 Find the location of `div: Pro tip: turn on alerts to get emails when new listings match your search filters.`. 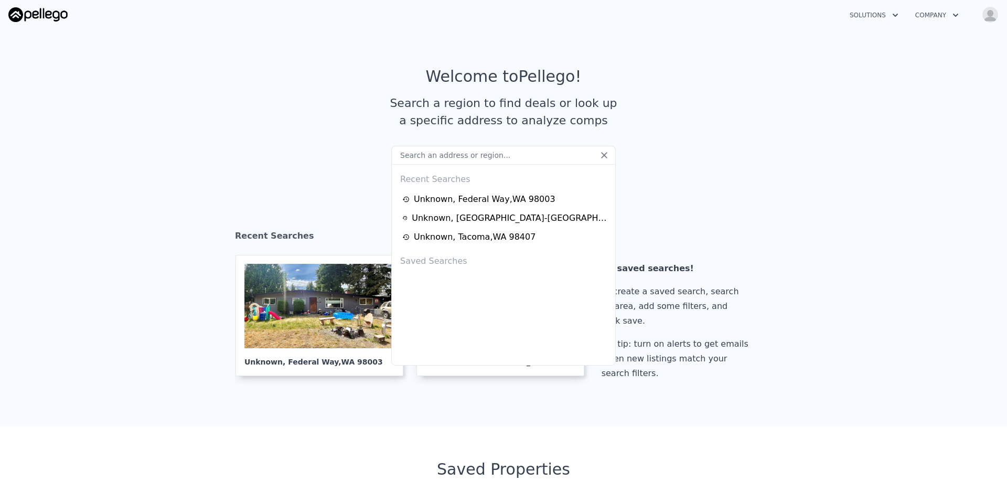

div: Pro tip: turn on alerts to get emails when new listings match your search filters. is located at coordinates (677, 359).